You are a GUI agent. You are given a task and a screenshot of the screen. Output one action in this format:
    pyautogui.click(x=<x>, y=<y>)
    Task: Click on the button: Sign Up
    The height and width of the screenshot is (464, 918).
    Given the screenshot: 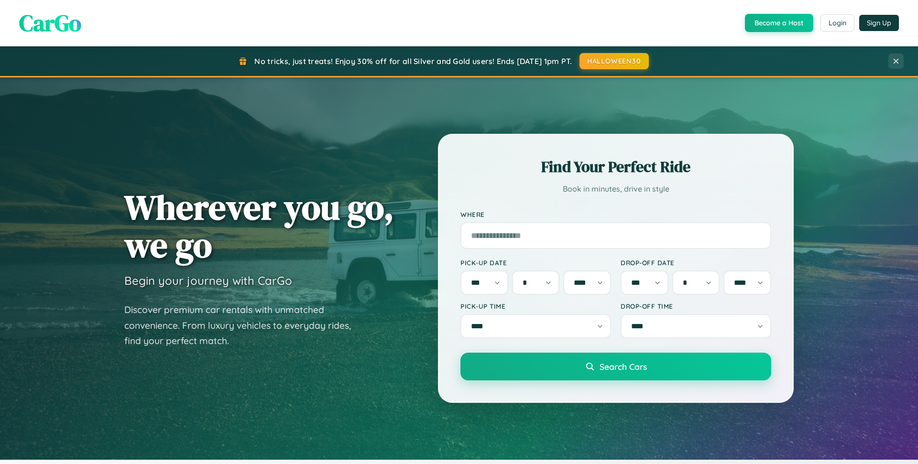 What is the action you would take?
    pyautogui.click(x=879, y=23)
    